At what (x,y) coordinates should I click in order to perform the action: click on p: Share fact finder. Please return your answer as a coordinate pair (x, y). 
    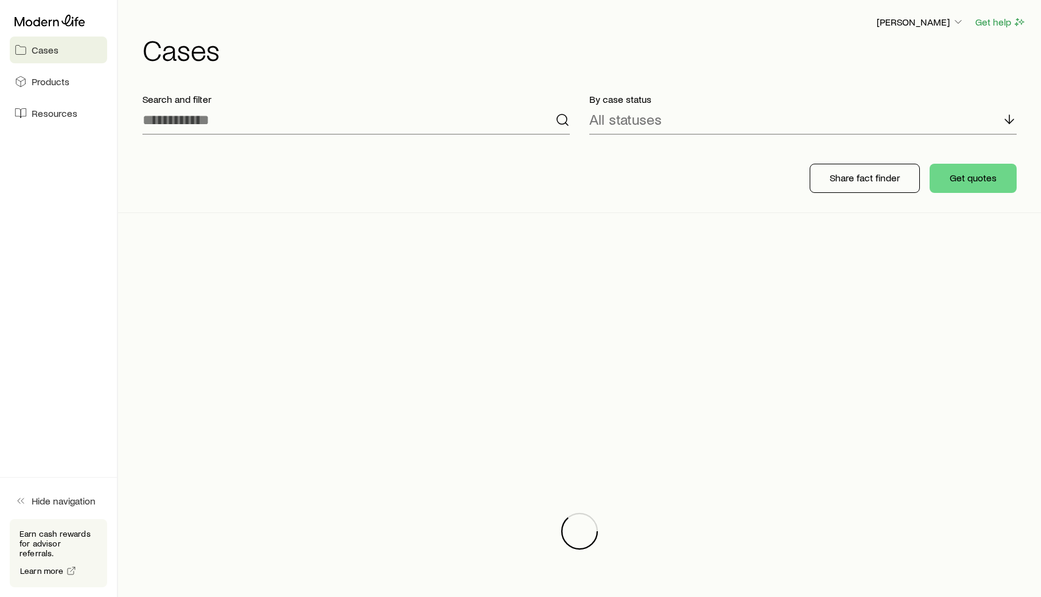
    Looking at the image, I should click on (864, 178).